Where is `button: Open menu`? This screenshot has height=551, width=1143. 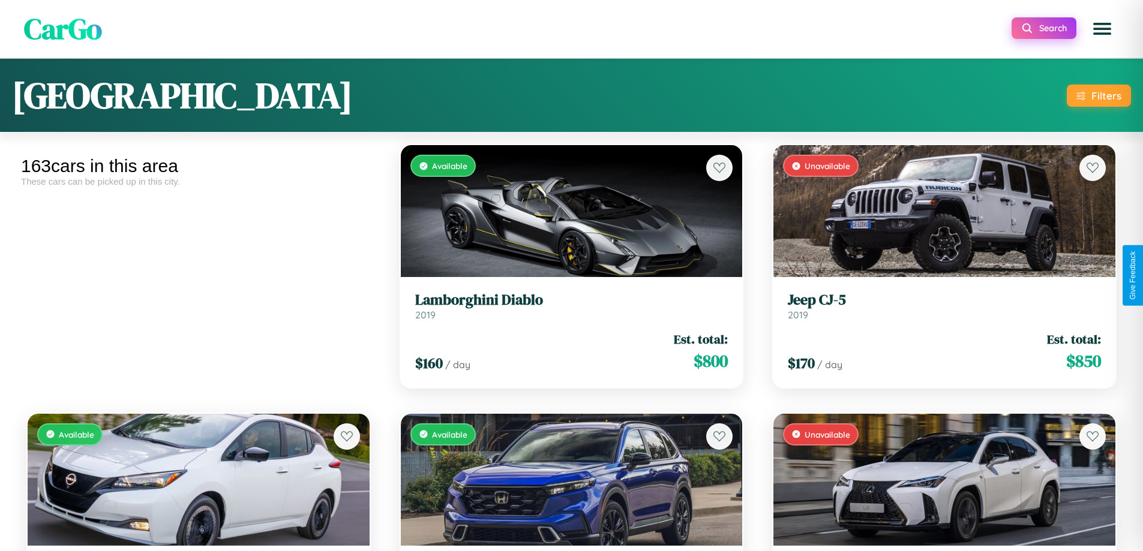
button: Open menu is located at coordinates (1102, 29).